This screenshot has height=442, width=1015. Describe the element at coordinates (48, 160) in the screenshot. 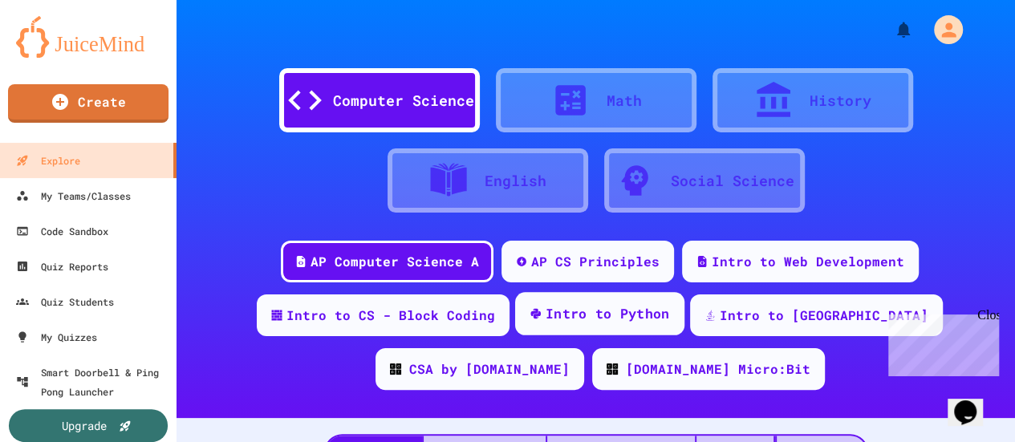

I see `div: Explore` at that location.